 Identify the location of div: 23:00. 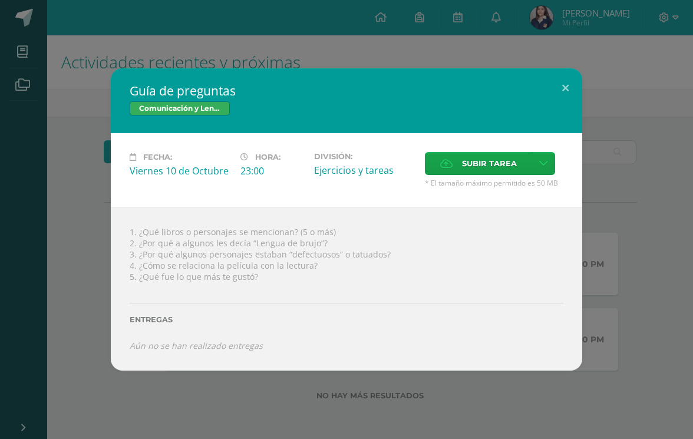
(272, 171).